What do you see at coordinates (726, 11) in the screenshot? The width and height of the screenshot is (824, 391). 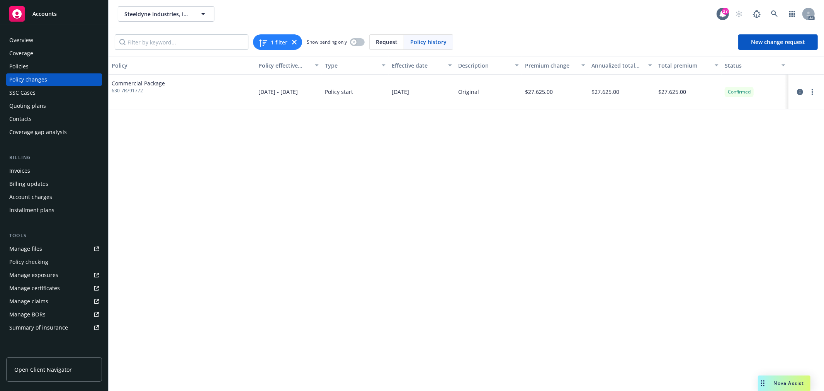 I see `div: 27` at bounding box center [726, 11].